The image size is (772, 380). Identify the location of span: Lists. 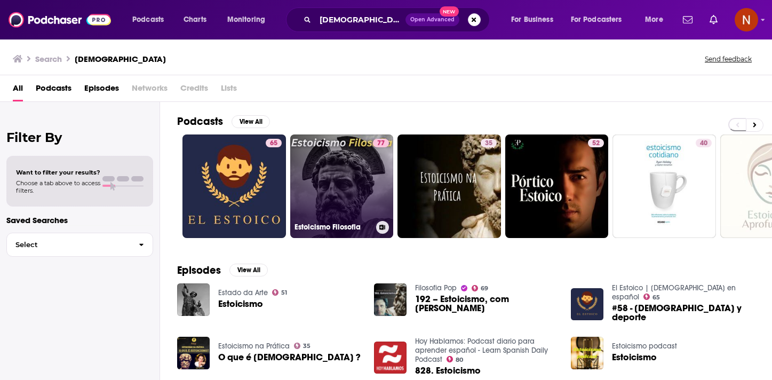
(229, 90).